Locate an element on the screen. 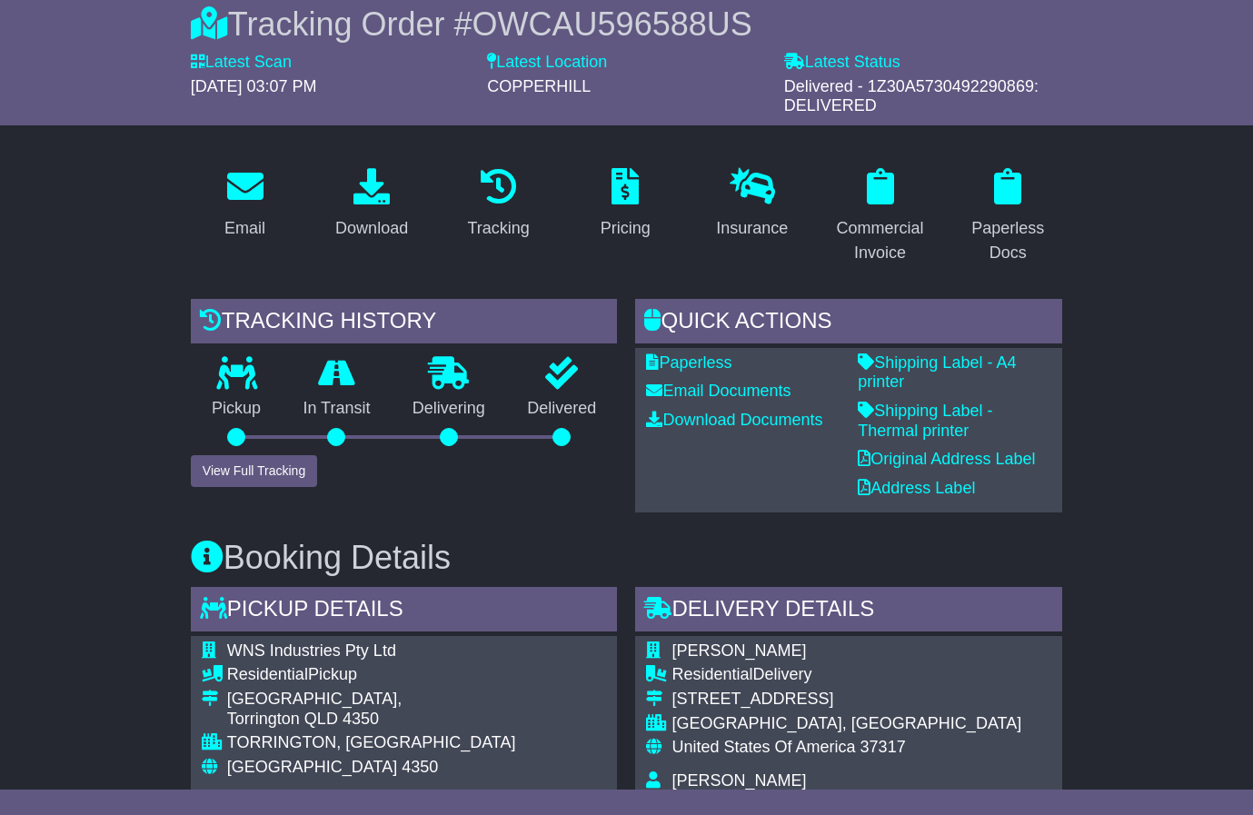  div: Paperless Docs is located at coordinates (1009, 241).